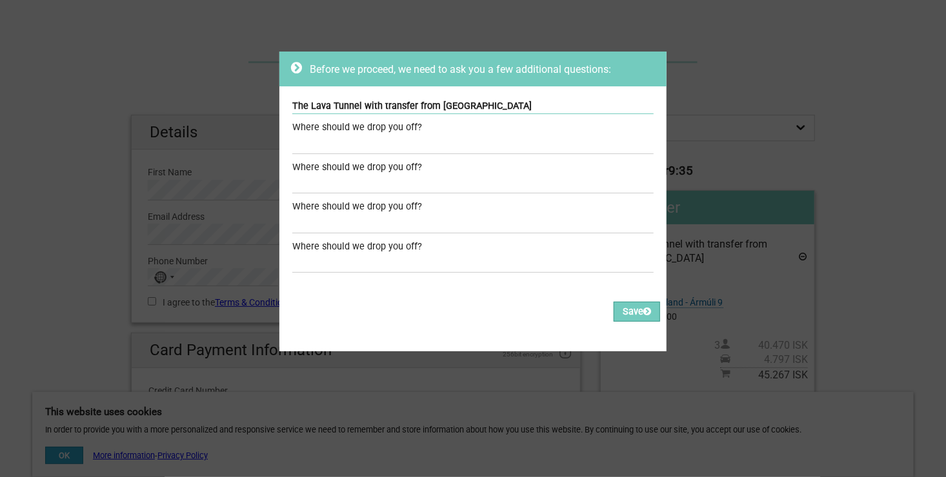  Describe the element at coordinates (637, 312) in the screenshot. I see `button: Save` at that location.